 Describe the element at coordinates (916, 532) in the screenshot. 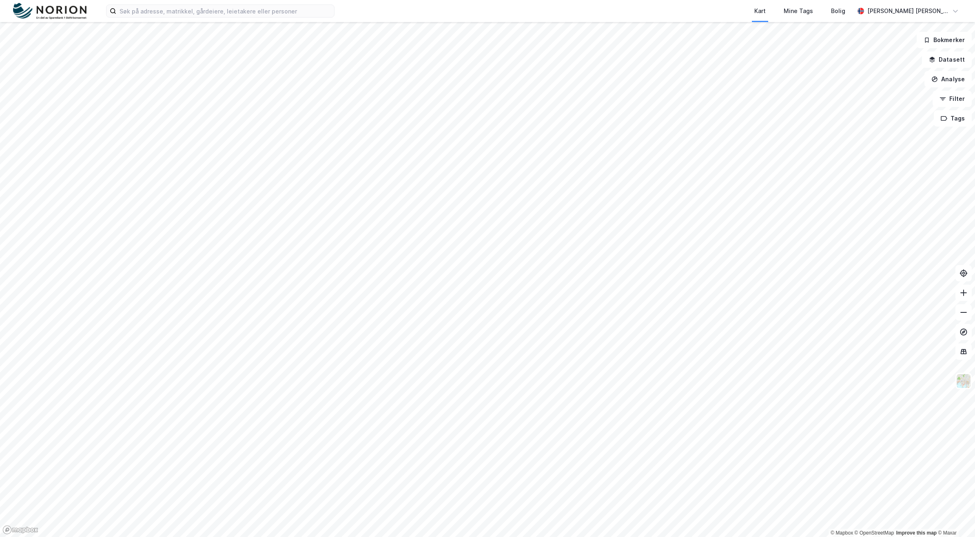

I see `a: Improve this map` at that location.